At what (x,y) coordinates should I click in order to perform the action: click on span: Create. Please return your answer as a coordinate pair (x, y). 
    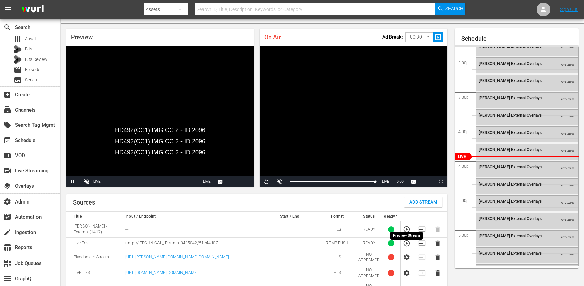
    Looking at the image, I should click on (7, 95).